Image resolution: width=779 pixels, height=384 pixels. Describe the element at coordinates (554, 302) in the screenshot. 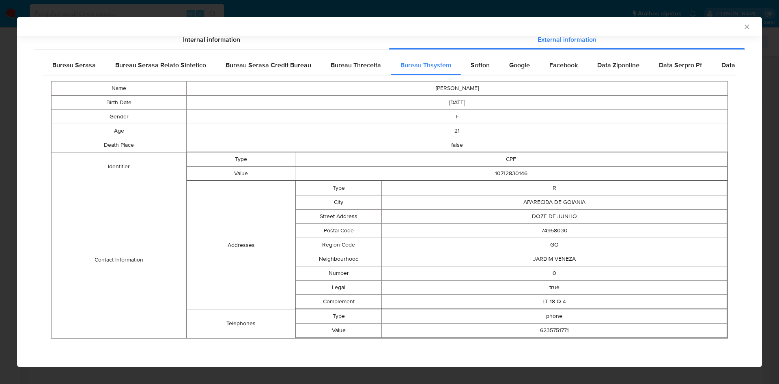

I see `td: LT 18 Q 4` at that location.